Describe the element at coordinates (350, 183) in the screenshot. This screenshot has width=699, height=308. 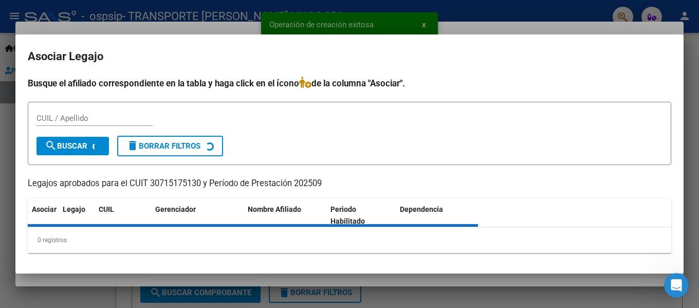
I see `p: Legajos aprobados para el CUIT 30715175130 y Período de Prestación 202509` at that location.